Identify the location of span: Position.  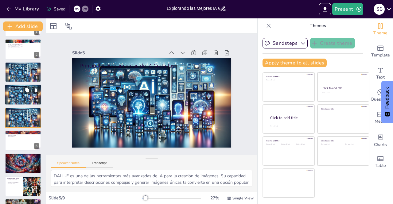
(69, 26).